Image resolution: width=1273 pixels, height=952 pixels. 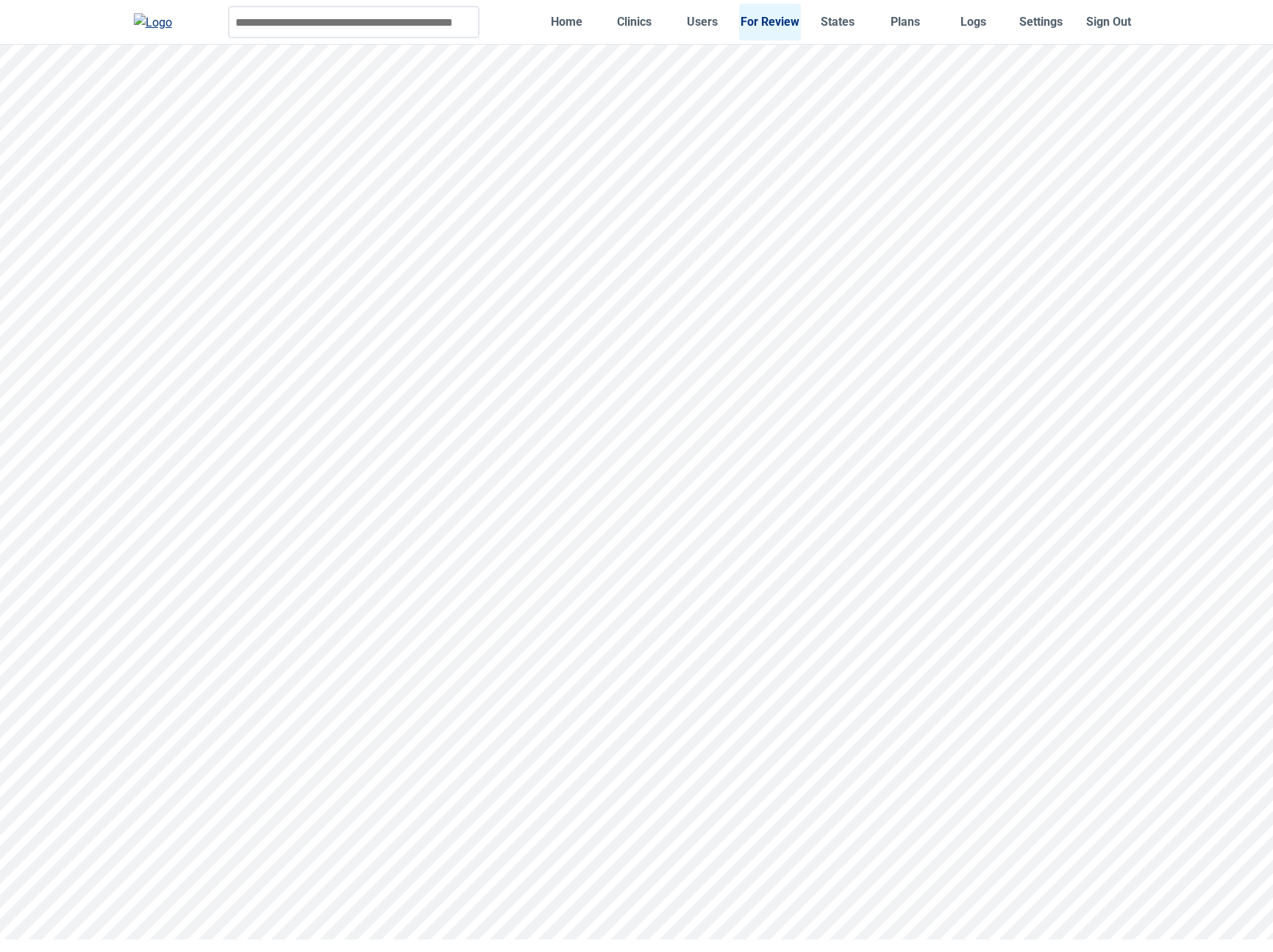 What do you see at coordinates (973, 21) in the screenshot?
I see `a: Logs` at bounding box center [973, 21].